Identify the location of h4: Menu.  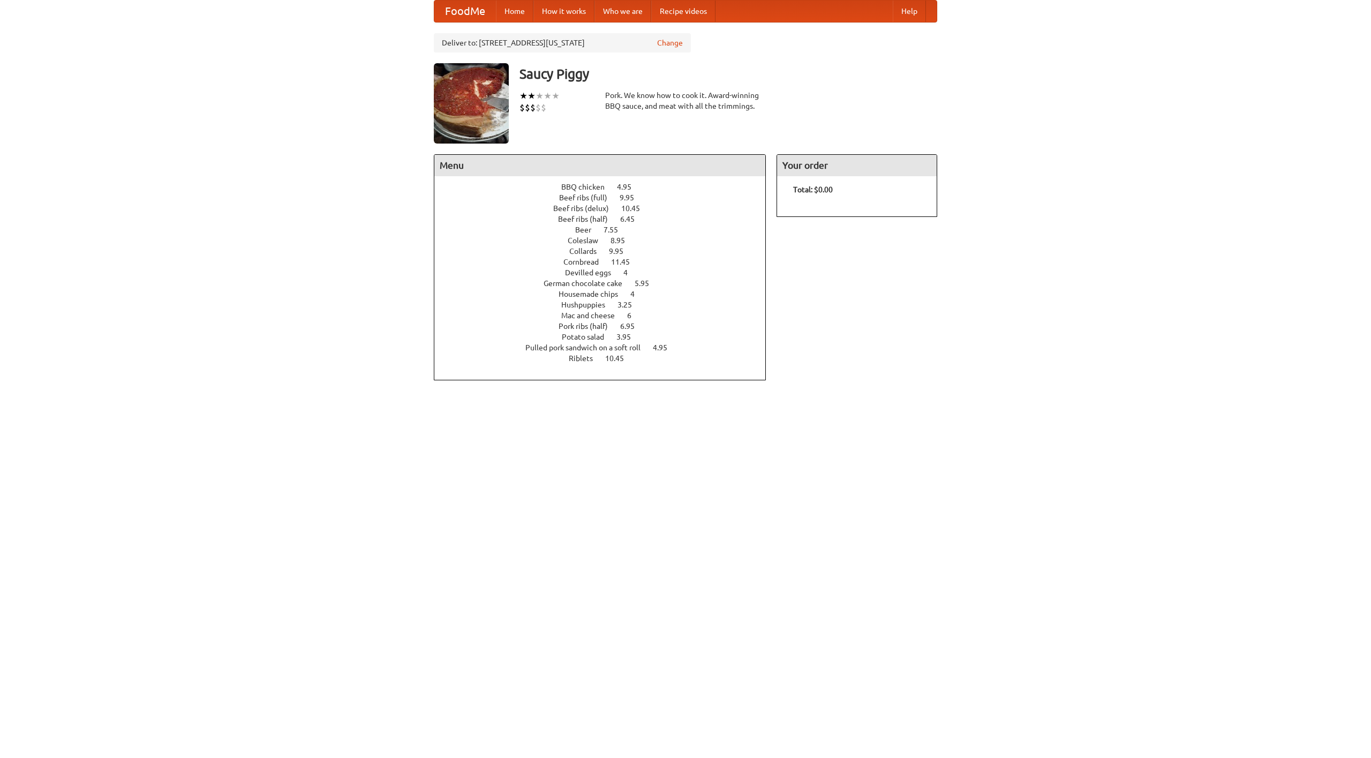
(600, 166).